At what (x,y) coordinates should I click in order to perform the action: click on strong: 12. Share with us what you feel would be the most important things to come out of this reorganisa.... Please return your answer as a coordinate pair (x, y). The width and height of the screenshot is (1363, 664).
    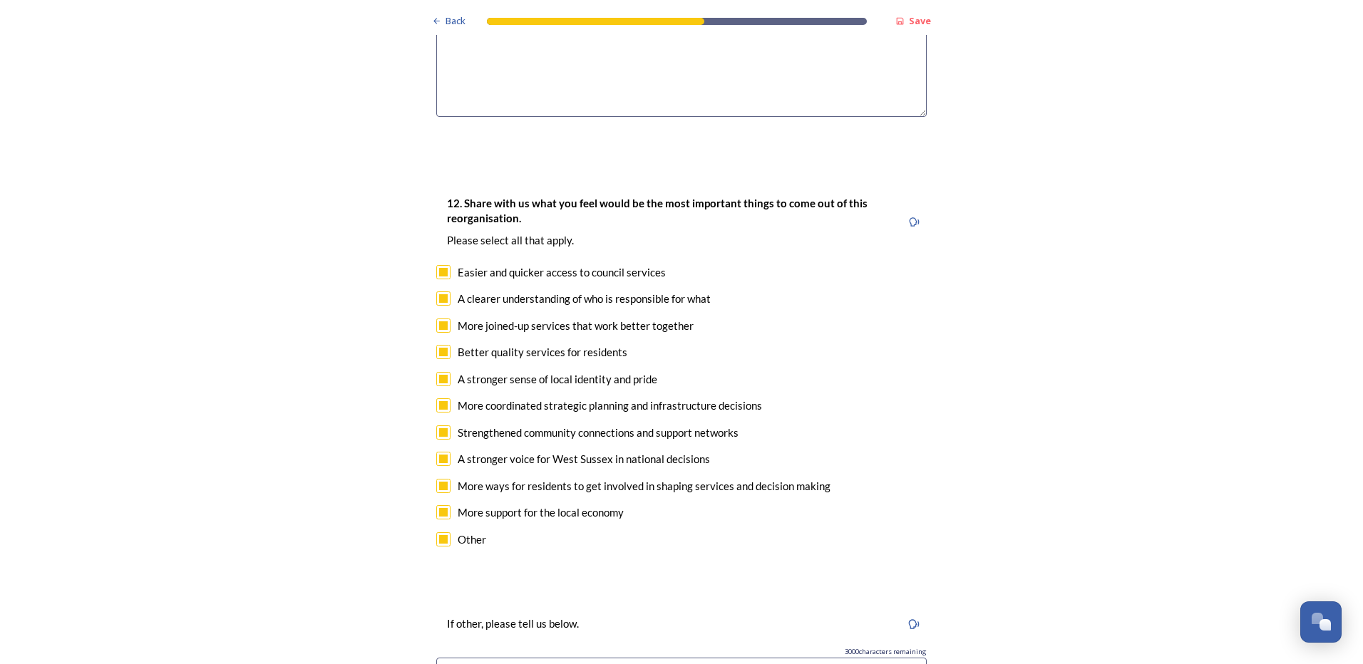
    Looking at the image, I should click on (658, 210).